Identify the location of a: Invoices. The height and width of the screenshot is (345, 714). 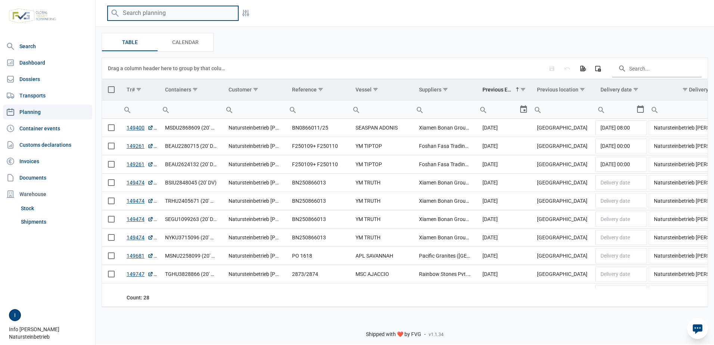
(47, 161).